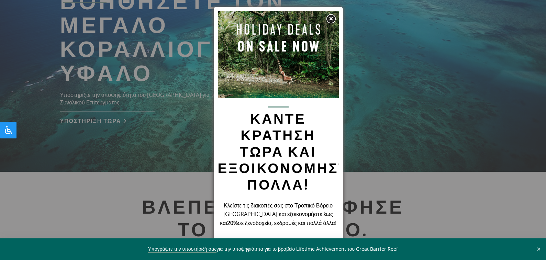 Image resolution: width=546 pixels, height=260 pixels. What do you see at coordinates (232, 223) in the screenshot?
I see `font: 20%` at bounding box center [232, 223].